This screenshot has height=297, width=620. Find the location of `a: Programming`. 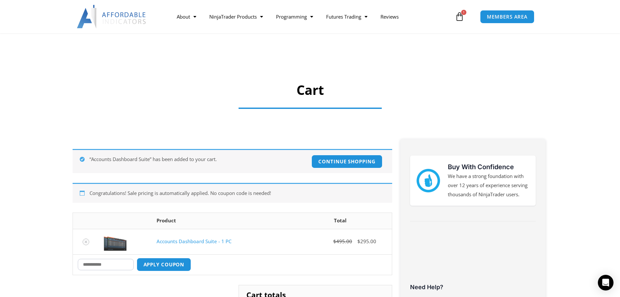

a: Programming is located at coordinates (295, 17).